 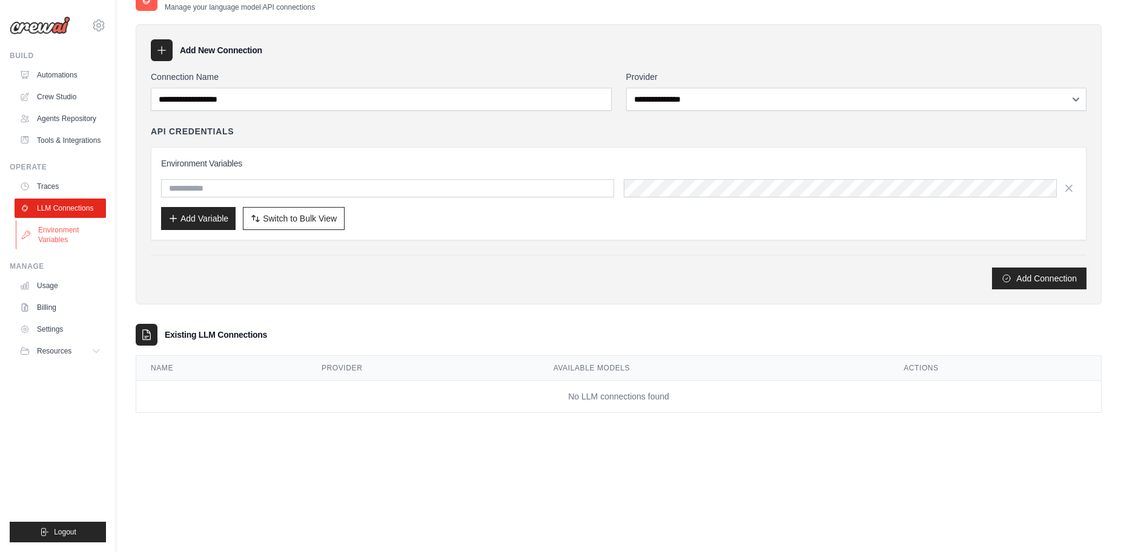 I want to click on h3: Existing LLM Connections, so click(x=216, y=335).